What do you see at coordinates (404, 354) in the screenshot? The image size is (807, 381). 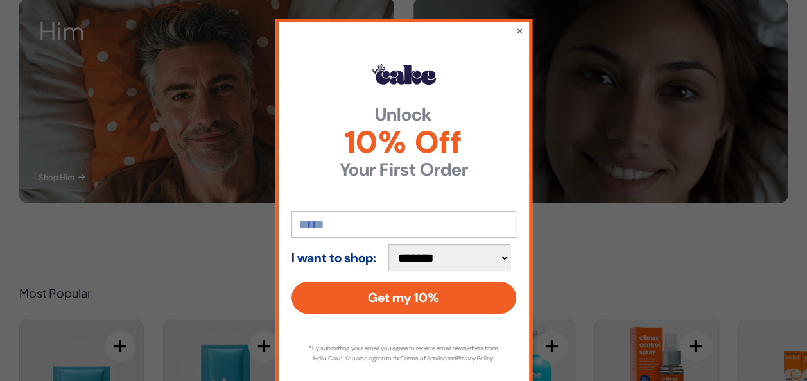 I see `p: *By submitting your email you agree to receive email newsletters from Hello Cake. You also agree ...` at bounding box center [404, 354].